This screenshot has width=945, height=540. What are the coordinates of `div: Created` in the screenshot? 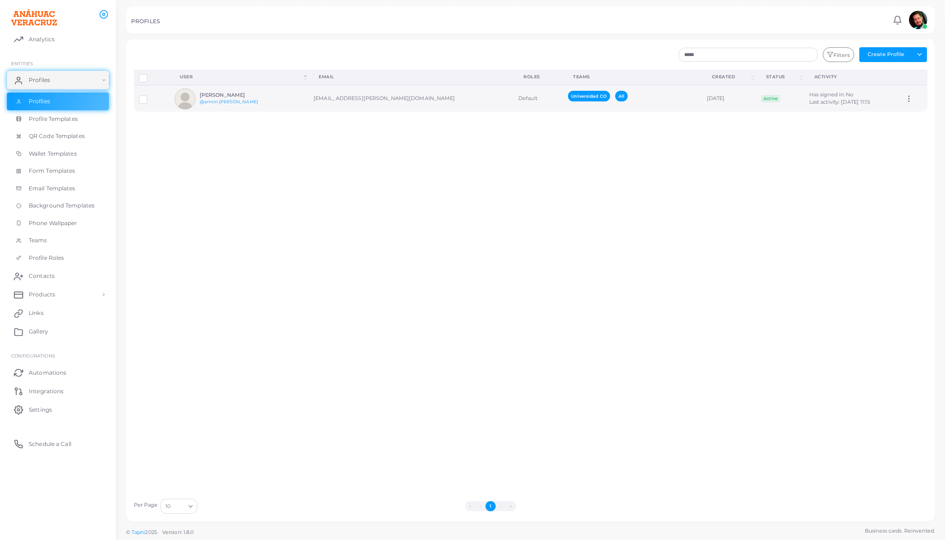 It's located at (731, 77).